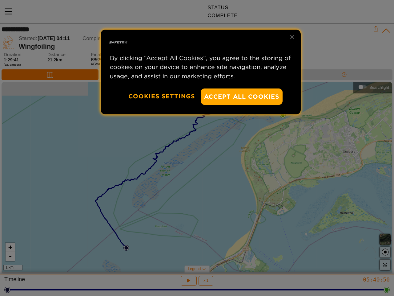  Describe the element at coordinates (201, 67) in the screenshot. I see `p: By clicking “Accept All Cookies”, you agree to the storing of cookies on your device to enhance s...` at that location.